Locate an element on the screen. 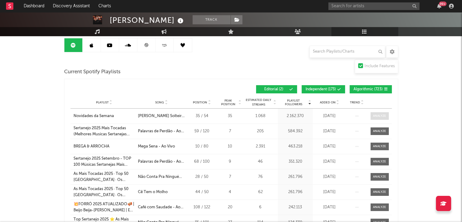 This screenshot has height=222, width=462. span: Editorial ( 2 ) is located at coordinates (274, 89).